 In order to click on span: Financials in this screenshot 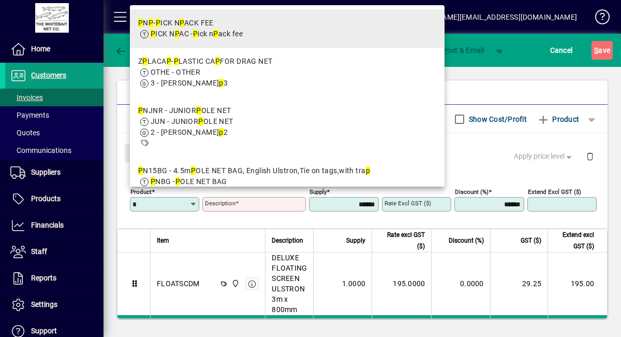, I will do `click(47, 225)`.